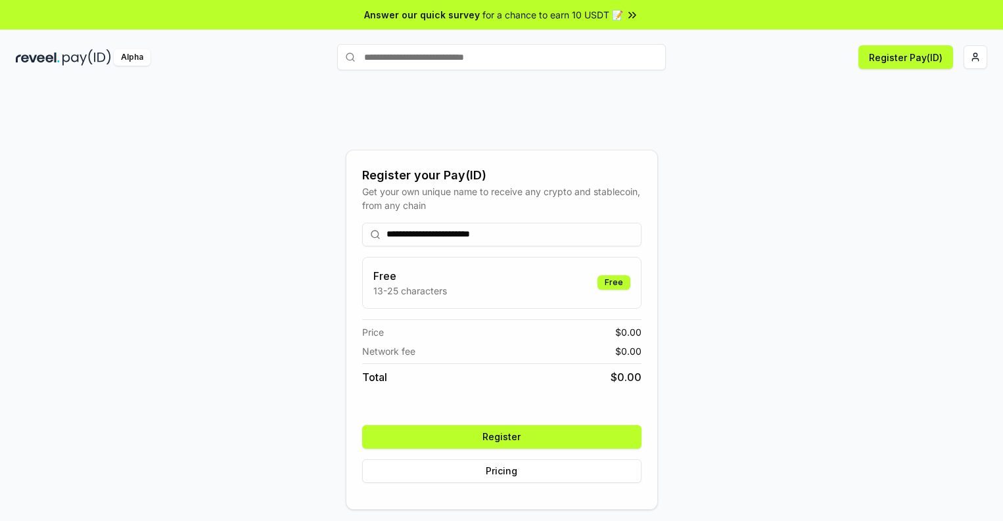 Image resolution: width=1003 pixels, height=521 pixels. What do you see at coordinates (614, 283) in the screenshot?
I see `div: Free` at bounding box center [614, 283].